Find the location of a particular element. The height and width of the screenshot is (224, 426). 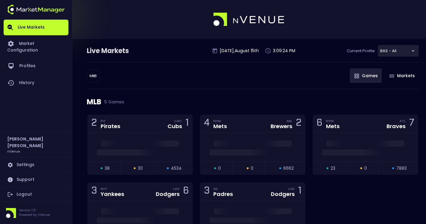

a: Support is located at coordinates (36, 180).